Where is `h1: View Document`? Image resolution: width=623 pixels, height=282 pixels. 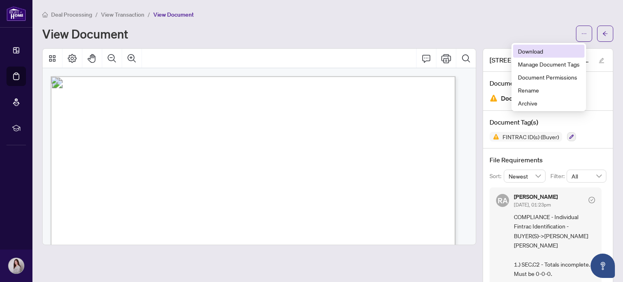
h1: View Document is located at coordinates (85, 34).